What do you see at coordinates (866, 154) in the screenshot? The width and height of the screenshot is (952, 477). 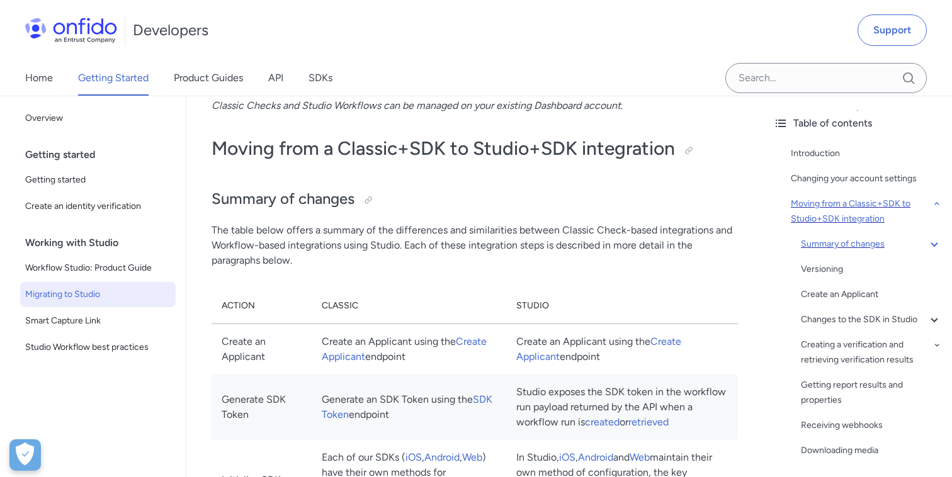 I see `a: Introduction` at bounding box center [866, 154].